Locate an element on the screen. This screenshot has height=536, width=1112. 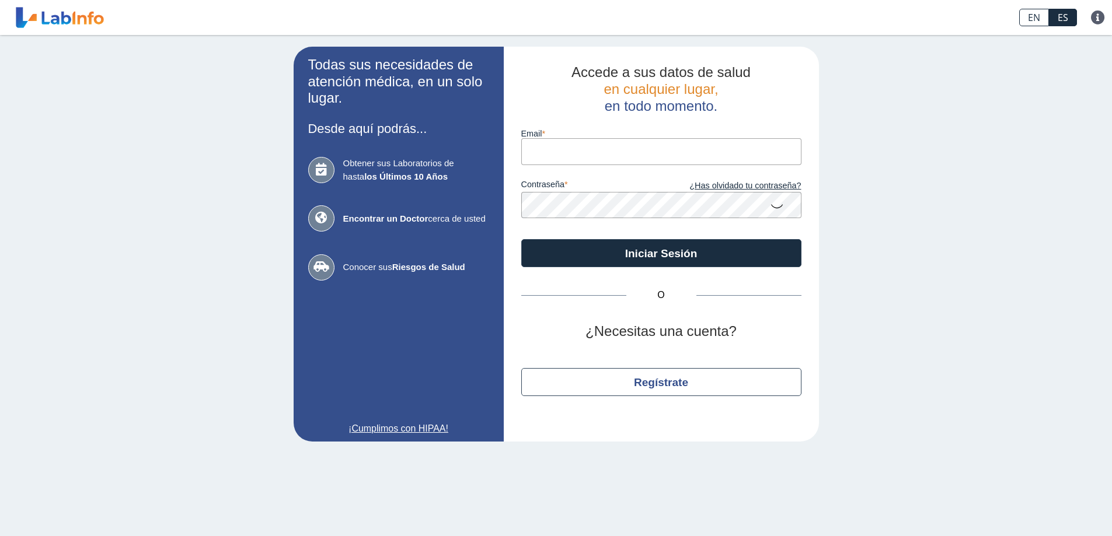
label: email is located at coordinates (661, 134).